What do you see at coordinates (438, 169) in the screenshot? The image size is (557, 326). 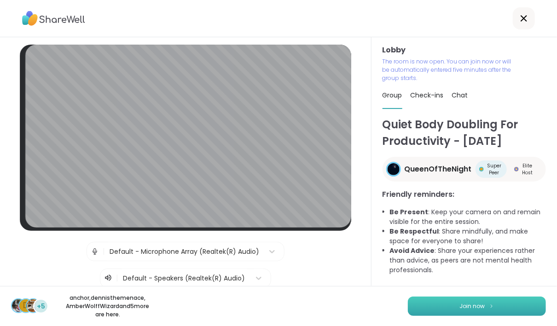 I see `span: QueenOfTheNight` at bounding box center [438, 169].